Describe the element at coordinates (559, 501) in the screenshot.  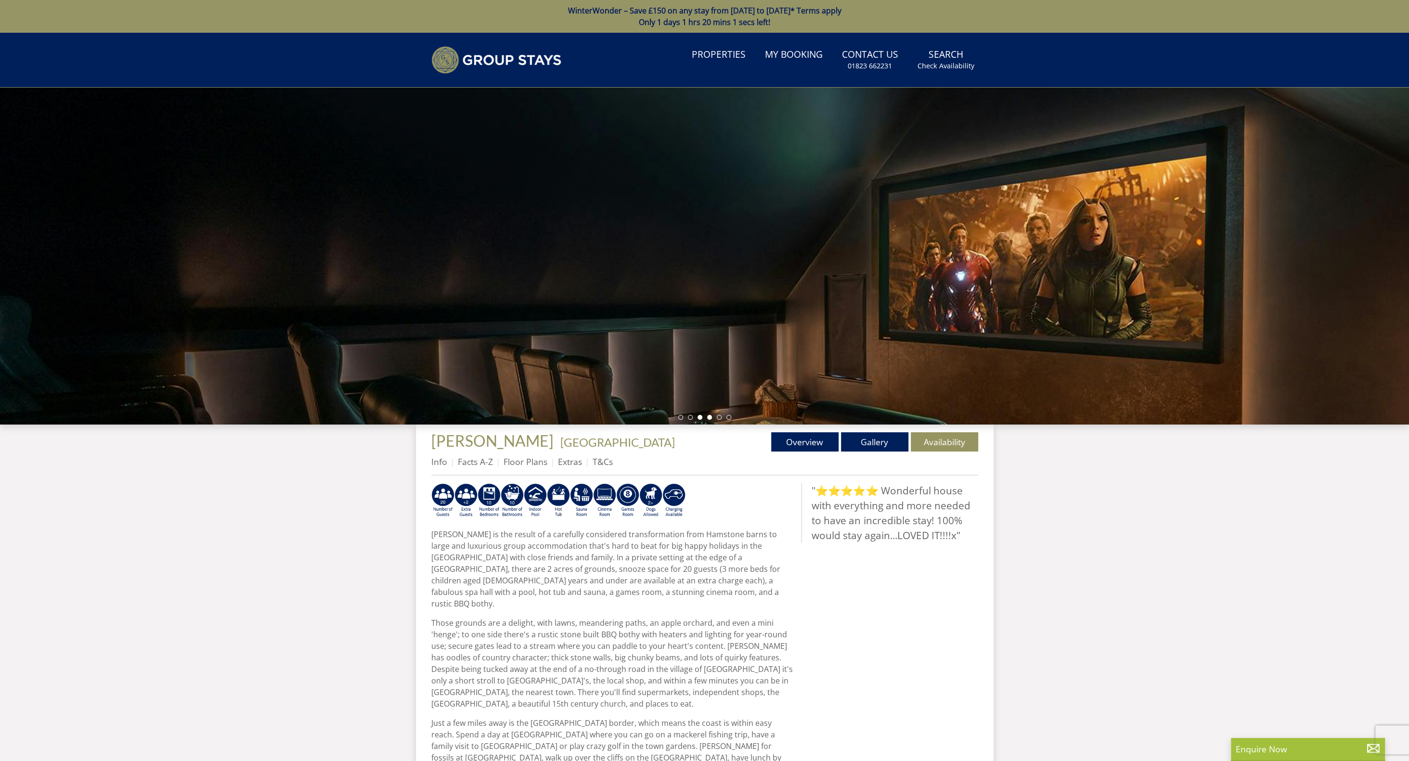
I see `img: AD_4nXcpX5uDwed6-YChlrI2BYOgXwgg3aqYHOhRm0XfZB-YtQW2NrmeCr45vGAfVKUq4uWnc59ZmEsEzoF5o39EWARlT1ewO...` at that location.